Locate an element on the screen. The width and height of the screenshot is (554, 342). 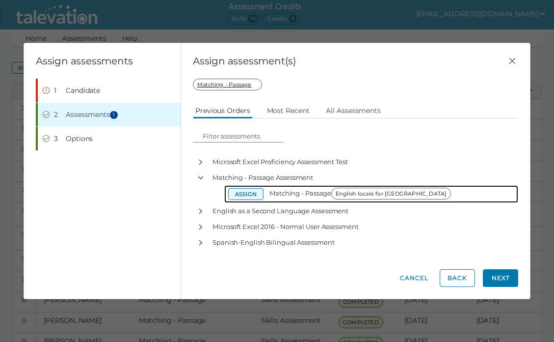
button: Previous Orders is located at coordinates (223, 110).